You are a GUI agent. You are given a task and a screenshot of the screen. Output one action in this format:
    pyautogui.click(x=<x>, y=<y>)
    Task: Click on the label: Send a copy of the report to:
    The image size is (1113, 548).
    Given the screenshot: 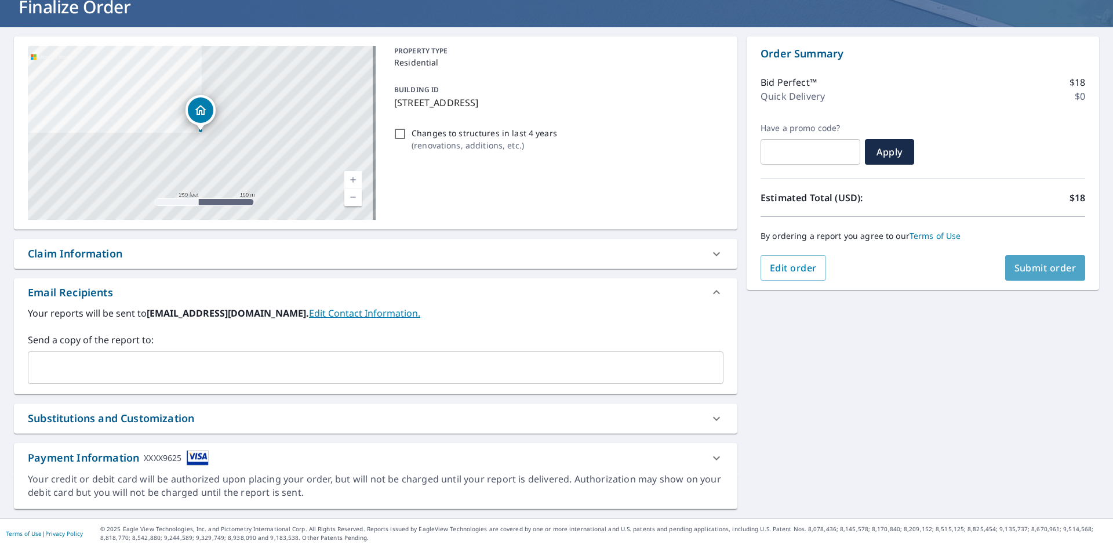 What is the action you would take?
    pyautogui.click(x=376, y=340)
    